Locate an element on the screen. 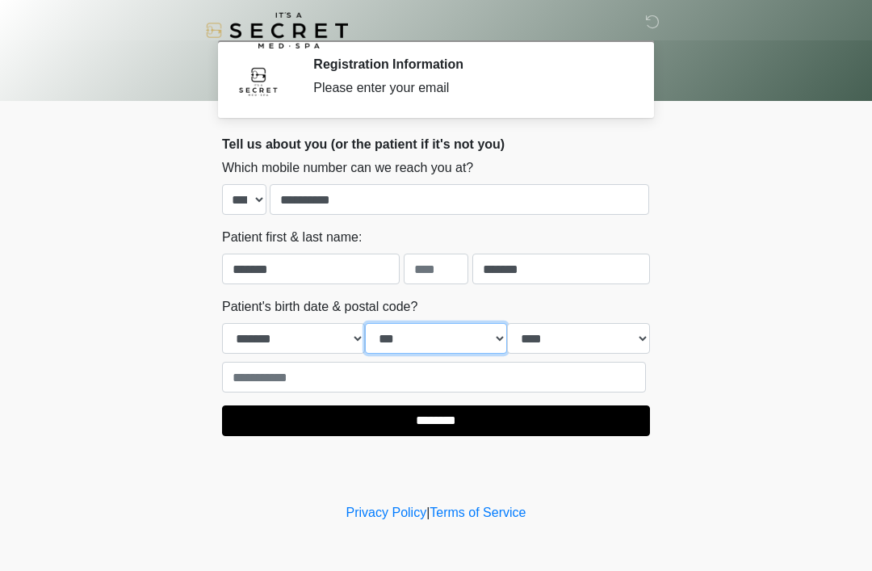  label: Patient first & last name: is located at coordinates (291, 237).